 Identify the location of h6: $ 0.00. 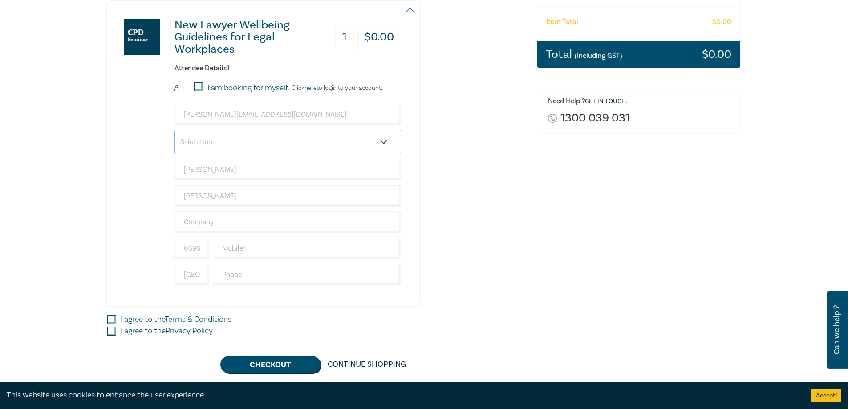
(721, 22).